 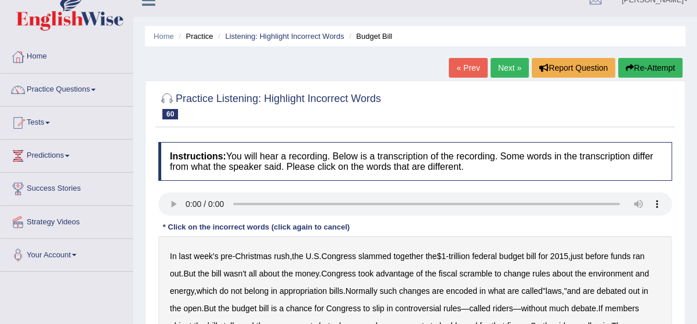 I want to click on a: Success Stories, so click(x=67, y=187).